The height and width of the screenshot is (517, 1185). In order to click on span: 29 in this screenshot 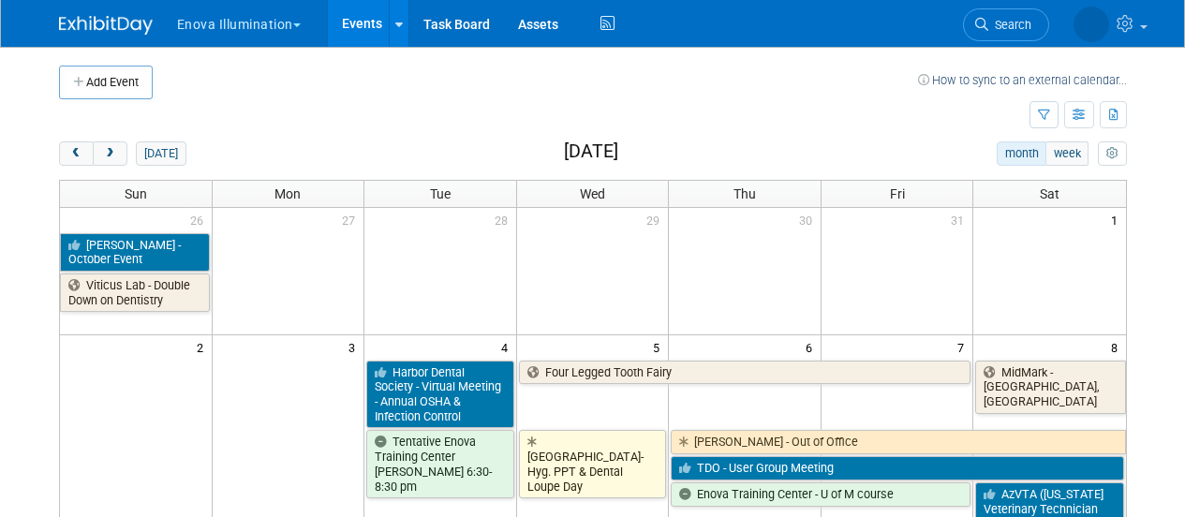, I will do `click(656, 219)`.